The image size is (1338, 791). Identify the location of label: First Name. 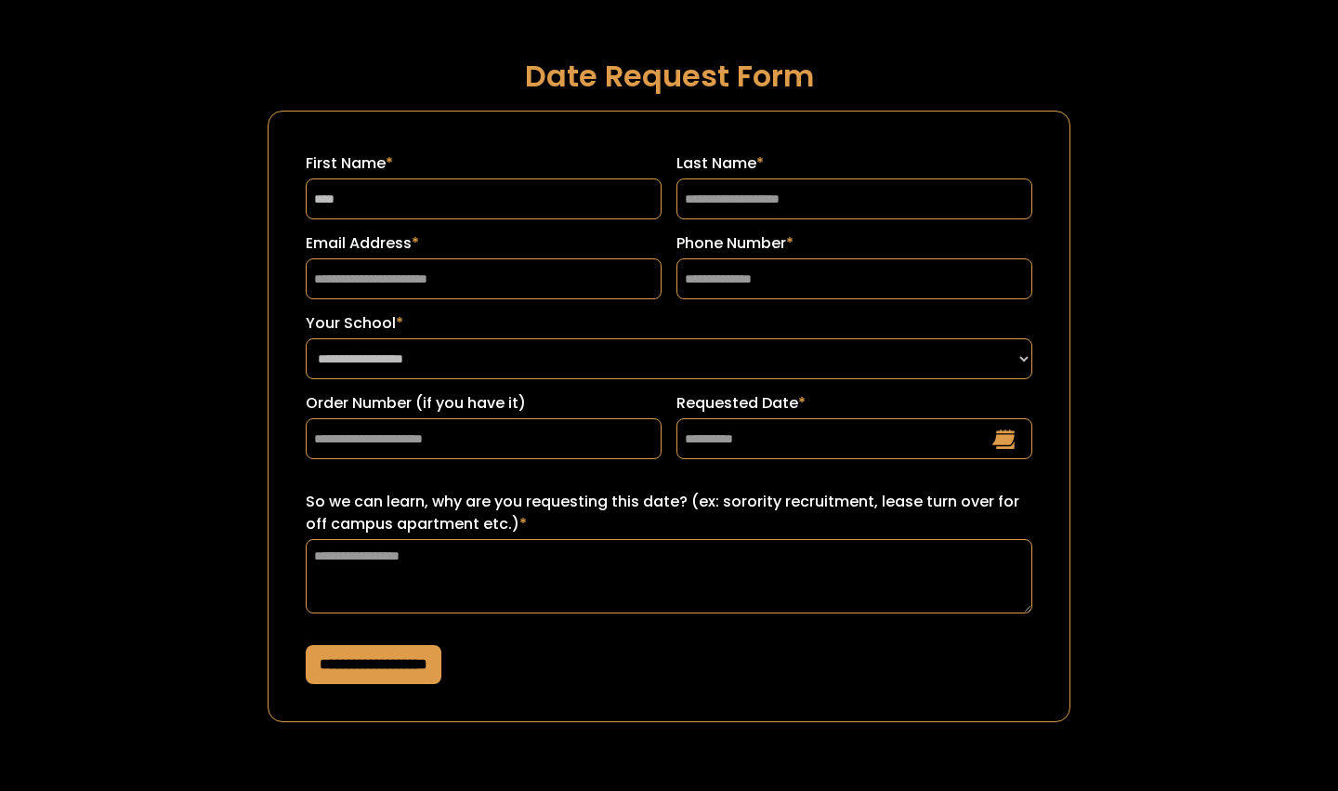
(483, 164).